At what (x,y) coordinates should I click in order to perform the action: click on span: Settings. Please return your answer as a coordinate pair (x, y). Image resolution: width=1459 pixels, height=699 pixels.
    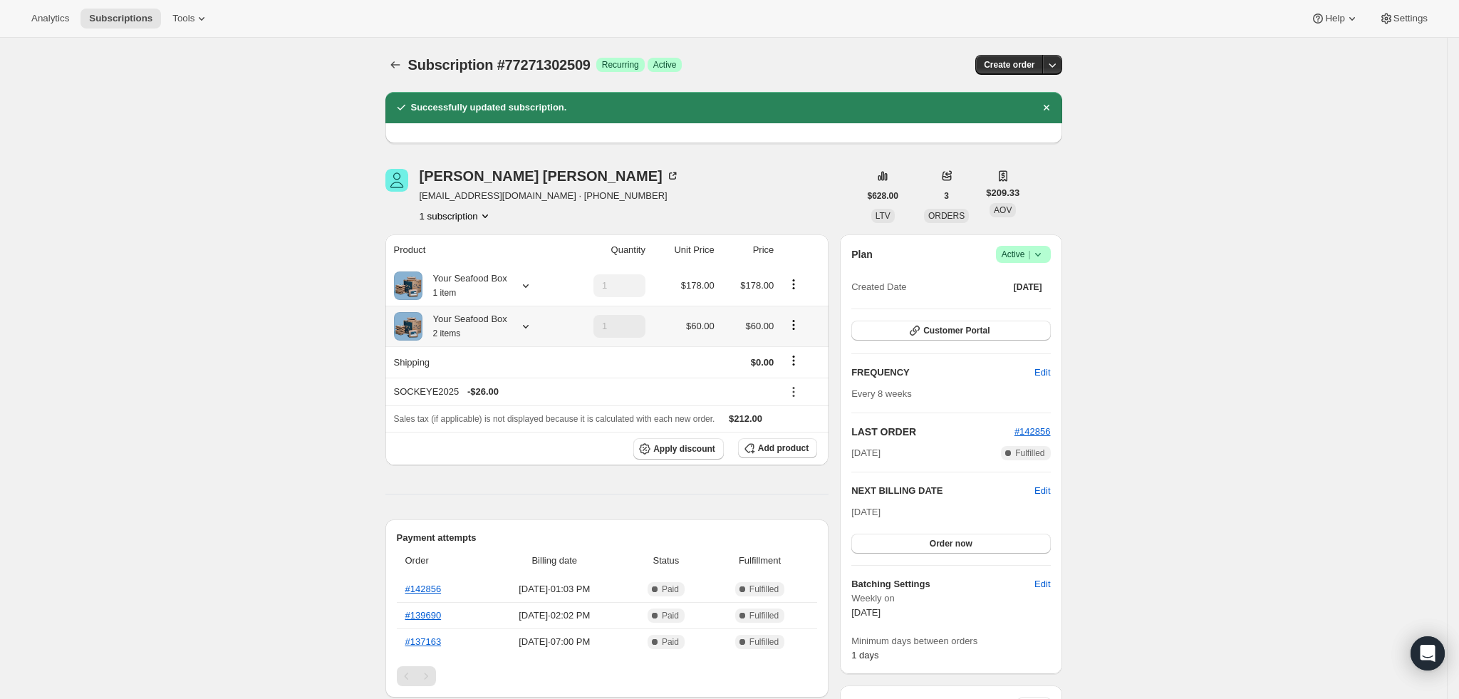
    Looking at the image, I should click on (1410, 19).